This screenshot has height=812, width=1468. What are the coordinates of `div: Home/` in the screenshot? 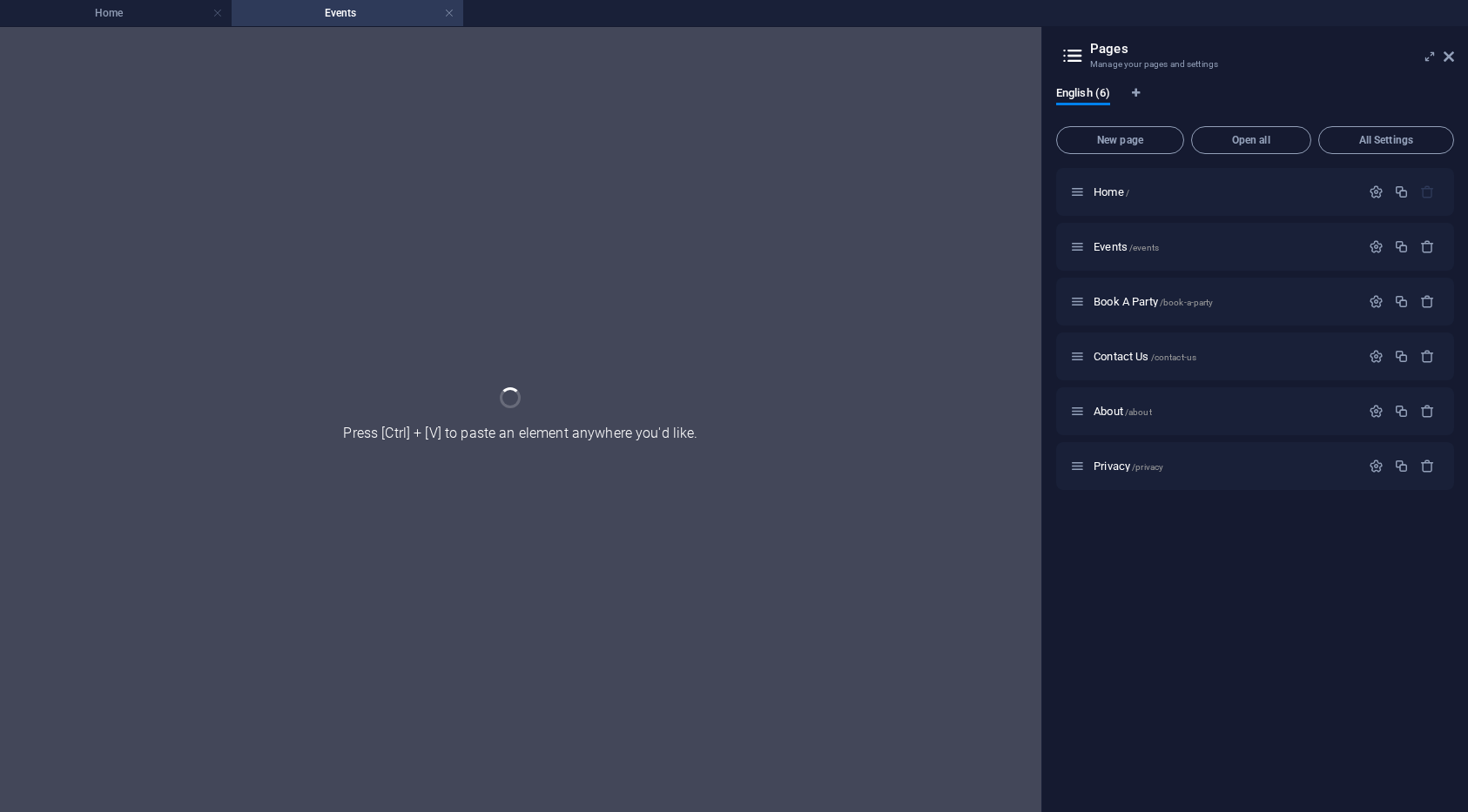 It's located at (1224, 191).